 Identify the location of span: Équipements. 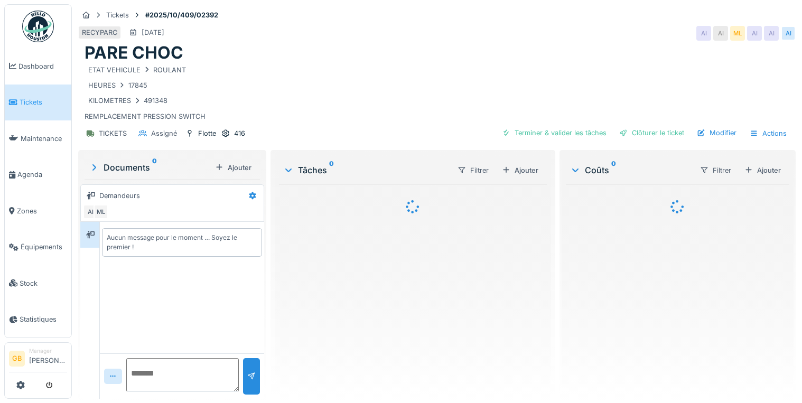
(44, 247).